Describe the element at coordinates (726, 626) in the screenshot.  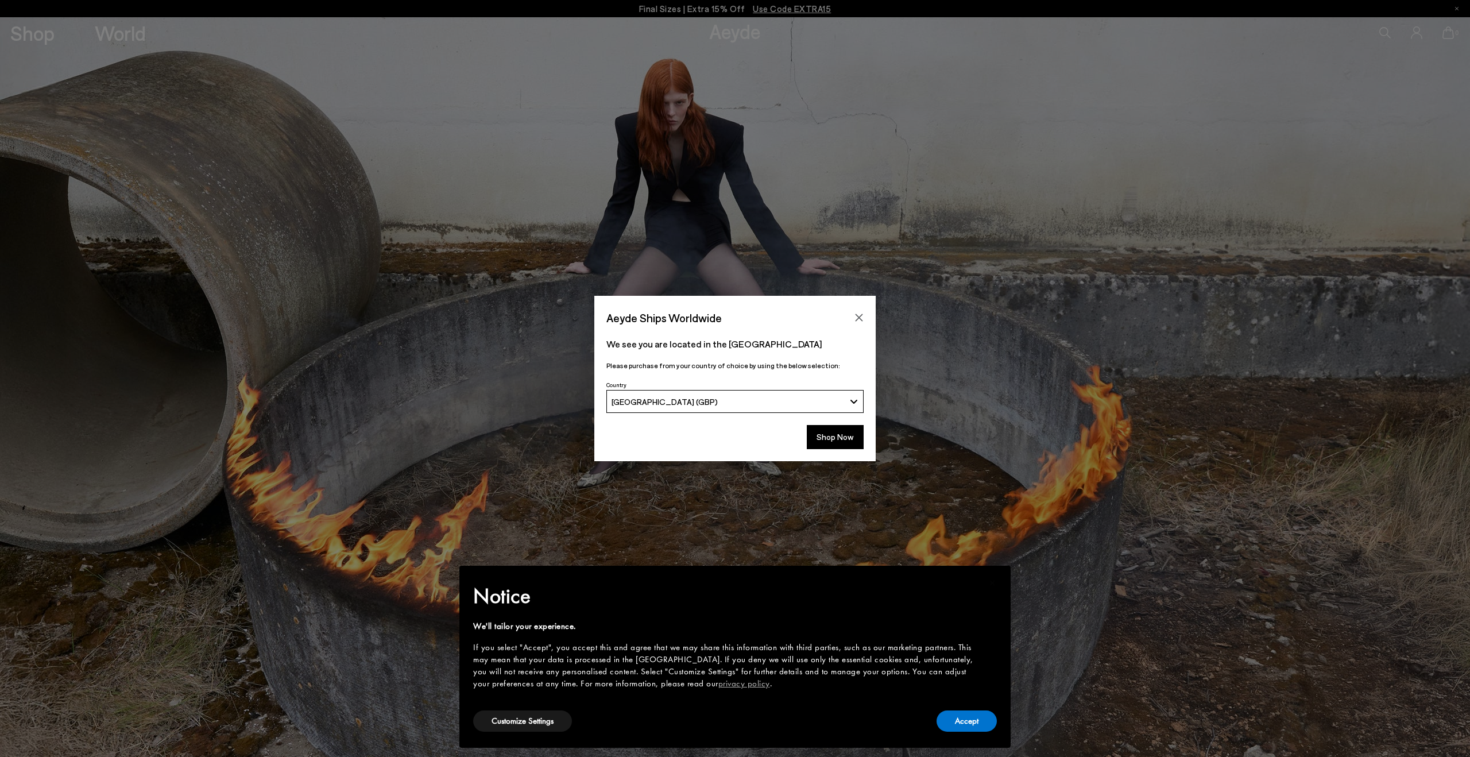
I see `div: We'll tailor your experience.` at that location.